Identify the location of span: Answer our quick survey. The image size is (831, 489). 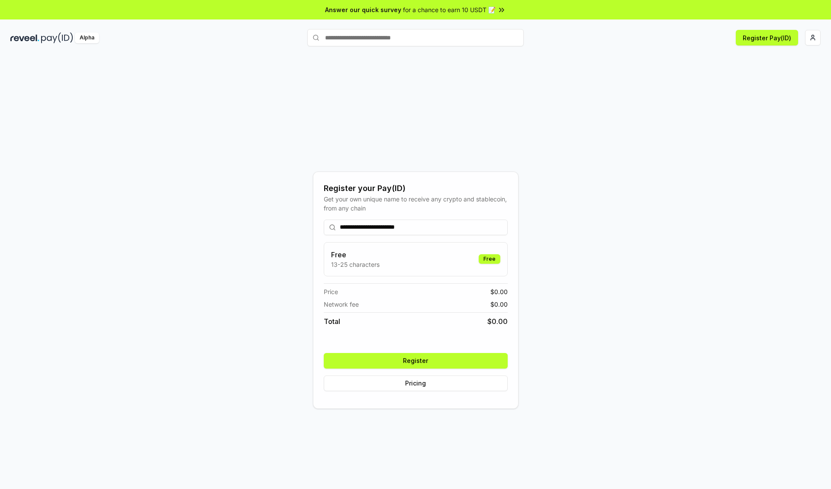
(363, 10).